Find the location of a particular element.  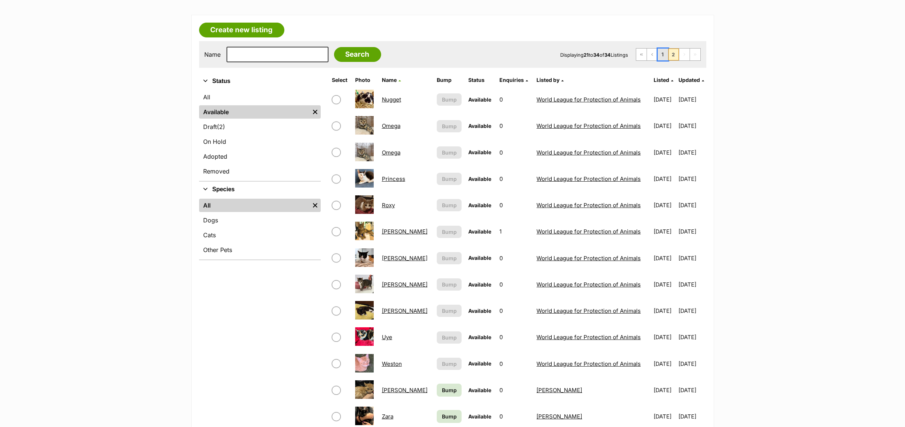

span: Updated is located at coordinates (689, 80).